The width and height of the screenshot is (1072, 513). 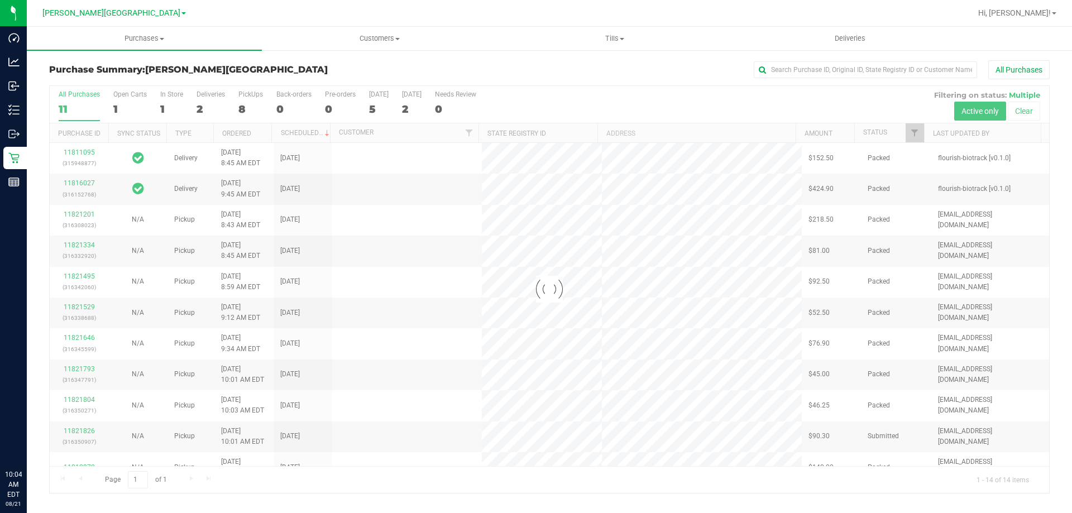 I want to click on span: Deliveries, so click(x=850, y=39).